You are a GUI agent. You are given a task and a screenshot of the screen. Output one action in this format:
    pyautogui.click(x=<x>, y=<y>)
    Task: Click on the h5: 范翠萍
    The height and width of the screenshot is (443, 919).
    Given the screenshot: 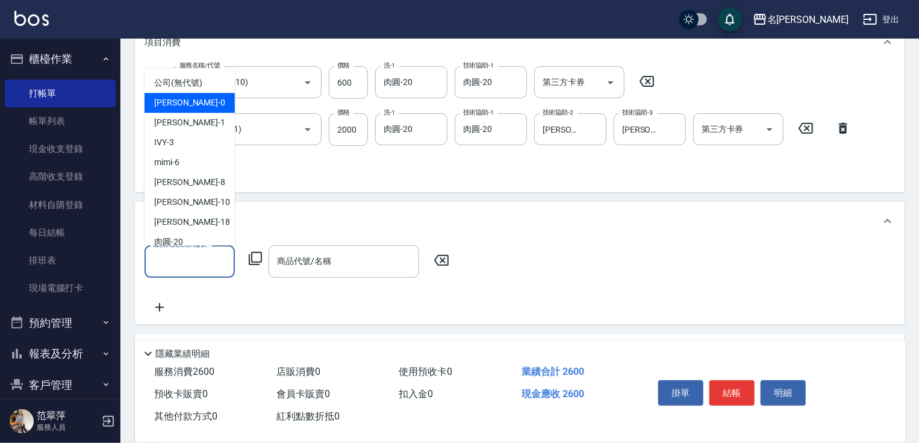 What is the action you would take?
    pyautogui.click(x=67, y=416)
    